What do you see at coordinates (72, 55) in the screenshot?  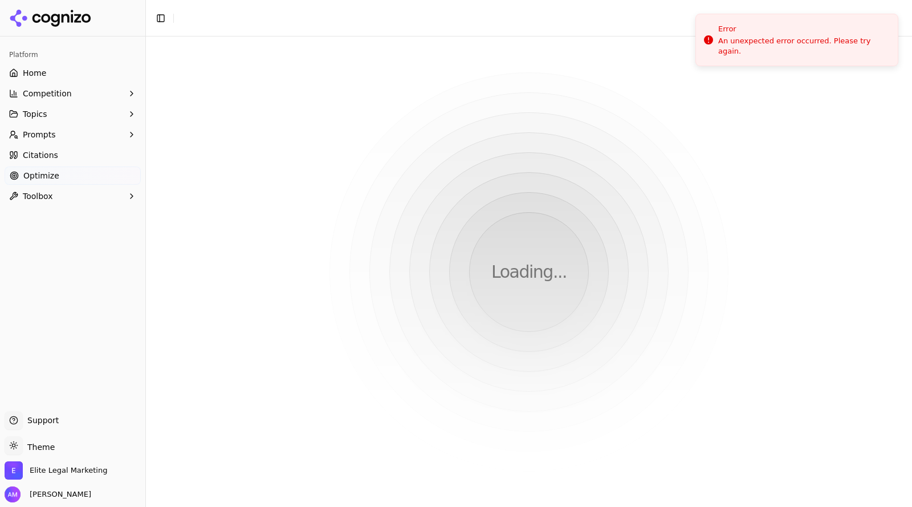 I see `div: Platform` at bounding box center [72, 55].